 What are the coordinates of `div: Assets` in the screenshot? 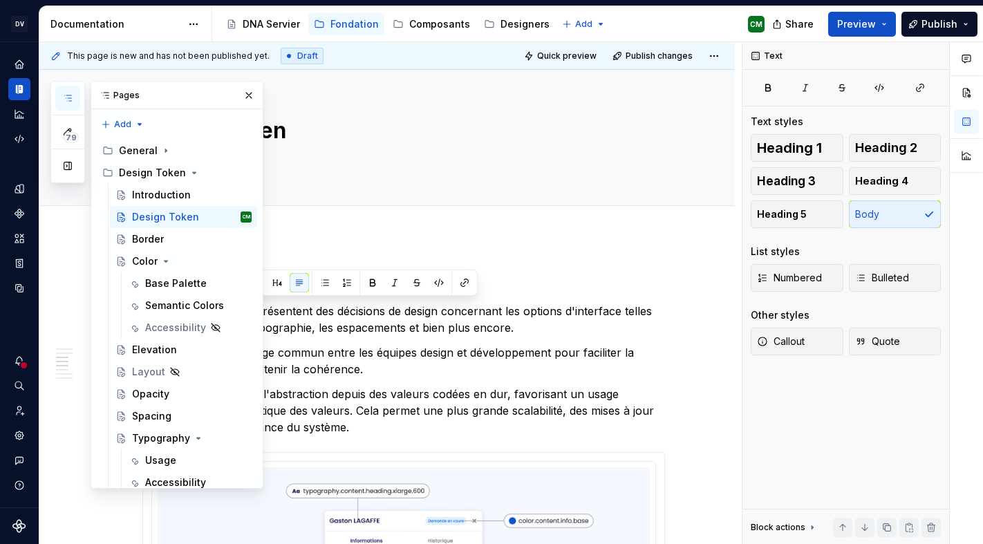 It's located at (19, 238).